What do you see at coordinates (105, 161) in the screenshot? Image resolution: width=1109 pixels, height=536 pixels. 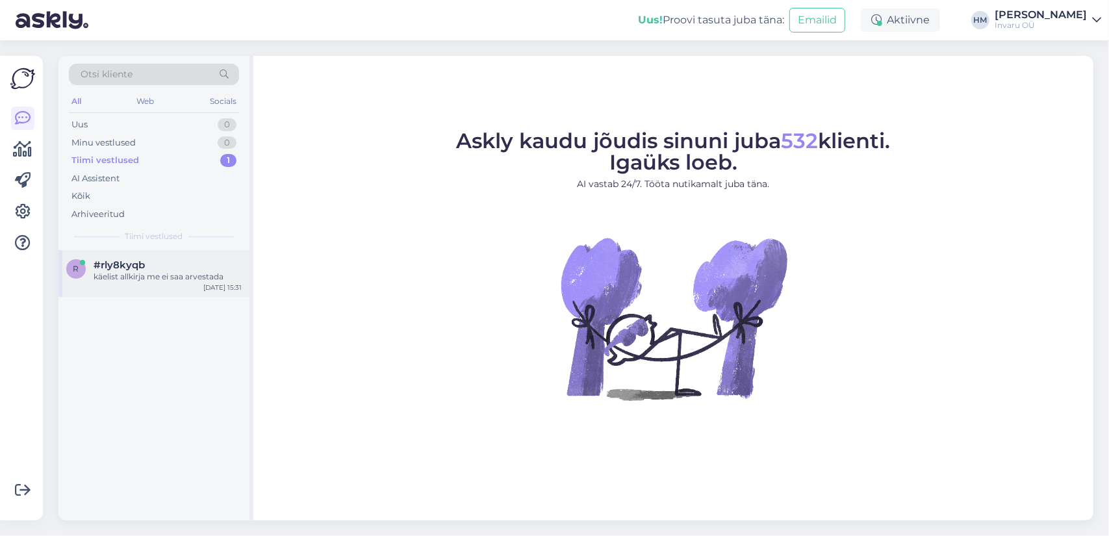 I see `div: Tiimi vestlused` at bounding box center [105, 161].